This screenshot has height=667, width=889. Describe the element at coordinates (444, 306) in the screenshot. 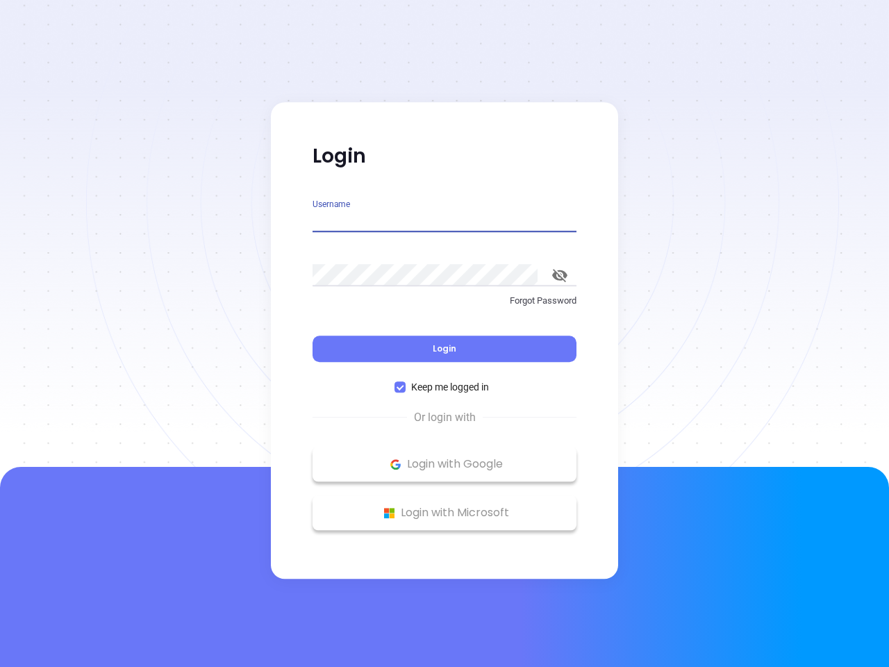

I see `a: Forgot Password` at that location.